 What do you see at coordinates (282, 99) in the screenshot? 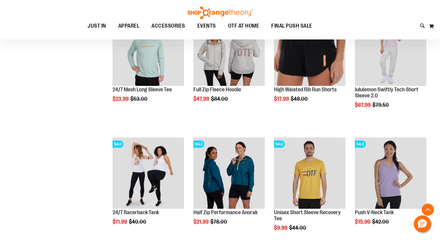
I see `span: $17.99` at bounding box center [282, 99].